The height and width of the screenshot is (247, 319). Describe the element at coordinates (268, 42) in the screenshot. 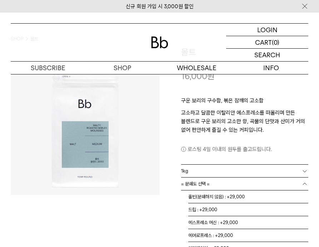

I see `a: CART (0)` at that location.